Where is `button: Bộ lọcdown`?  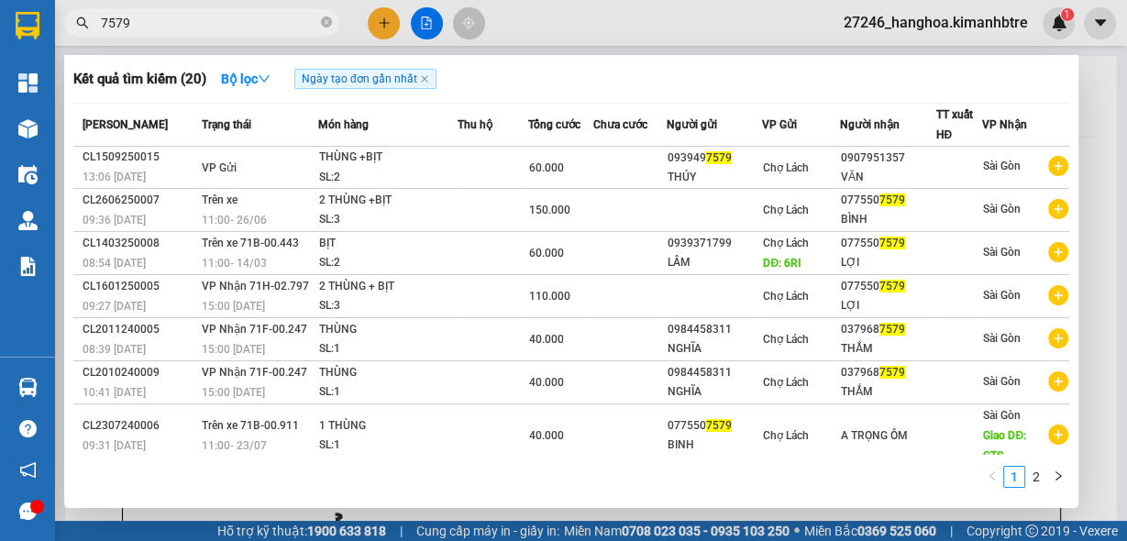 button: Bộ lọcdown is located at coordinates (246, 79).